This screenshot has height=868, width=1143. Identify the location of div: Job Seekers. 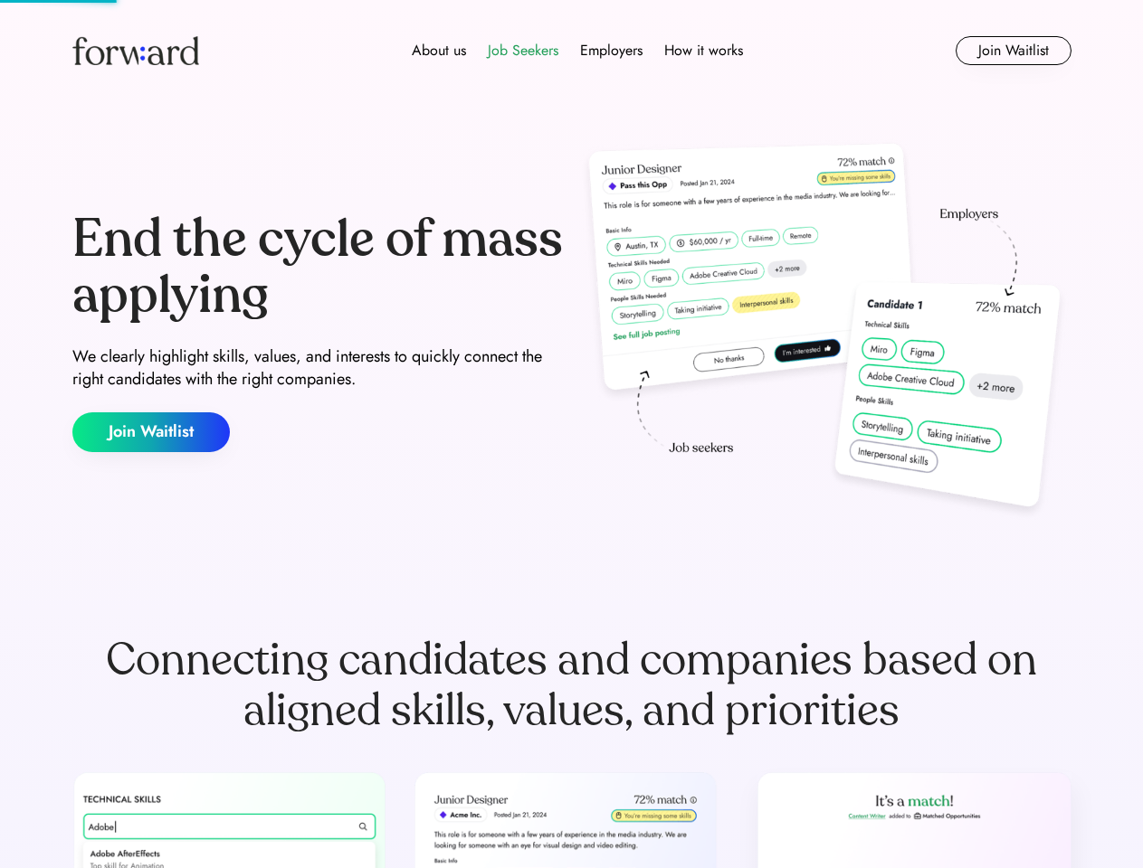
(523, 51).